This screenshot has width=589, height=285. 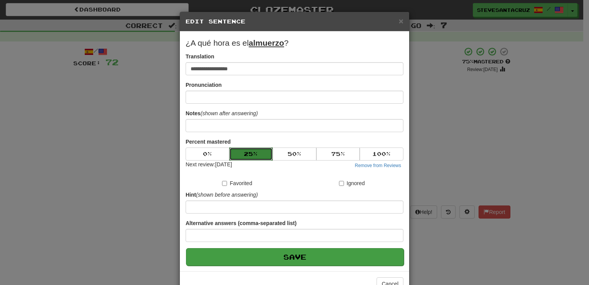 What do you see at coordinates (267, 43) in the screenshot?
I see `u: almuerzo` at bounding box center [267, 43].